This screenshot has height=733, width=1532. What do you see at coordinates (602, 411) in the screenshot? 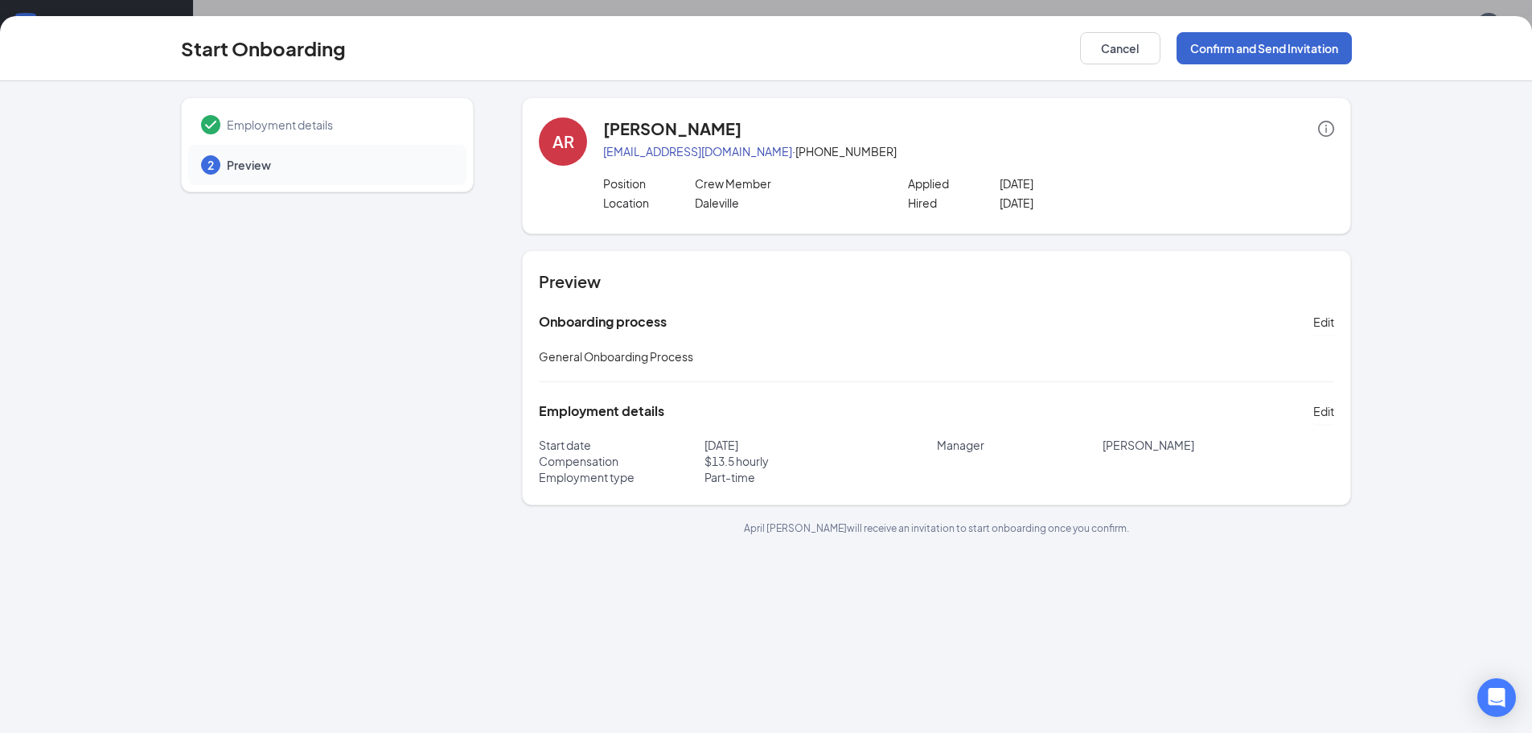
I see `h5: Employment details` at bounding box center [602, 411].